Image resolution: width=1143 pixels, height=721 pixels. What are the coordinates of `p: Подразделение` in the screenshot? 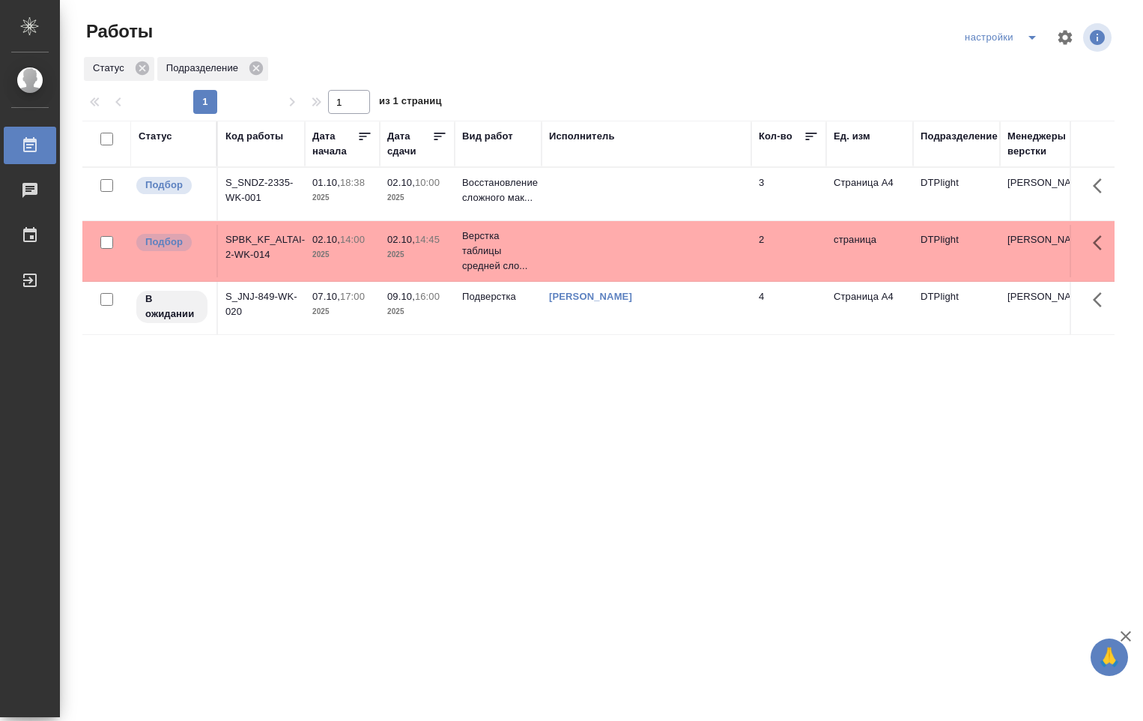 It's located at (205, 68).